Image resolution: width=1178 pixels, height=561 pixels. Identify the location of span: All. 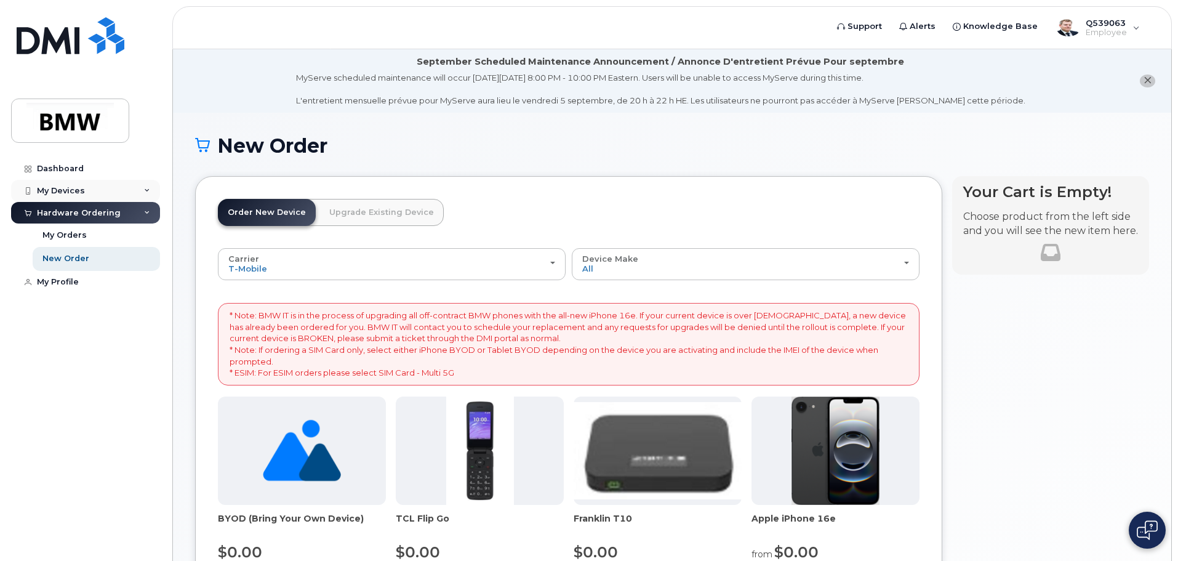
(588, 268).